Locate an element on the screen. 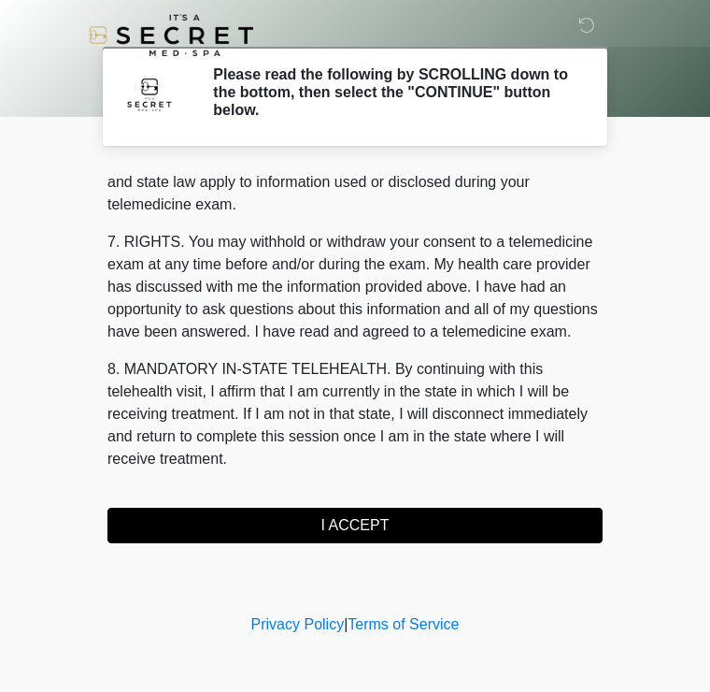 The image size is (710, 692). p: 8. MANDATORY IN-STATE TELEHEALTH. By continuing with this telehealth visit, I affirm that I am cu... is located at coordinates (355, 414).